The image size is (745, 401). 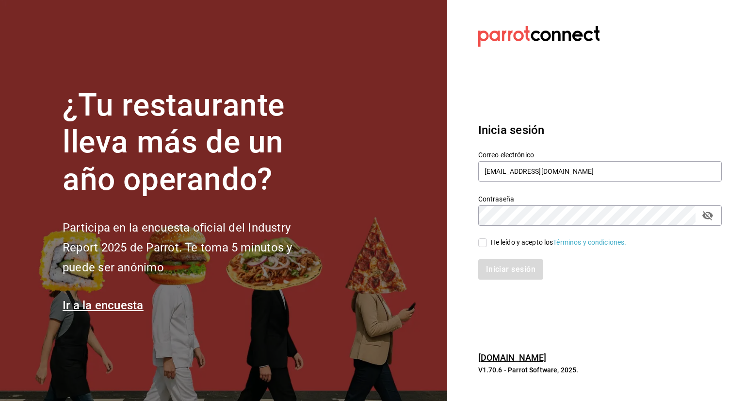 I want to click on h2: Participa en la encuesta oficial del Industry Report 2025 de Parrot. Te toma 5 minutos y puede se..., so click(x=194, y=248).